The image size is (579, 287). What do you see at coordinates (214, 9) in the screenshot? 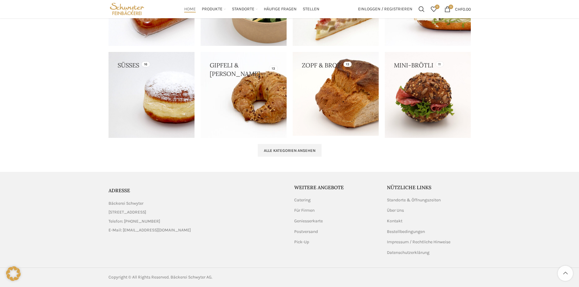
I see `a: Produkte` at bounding box center [214, 9].